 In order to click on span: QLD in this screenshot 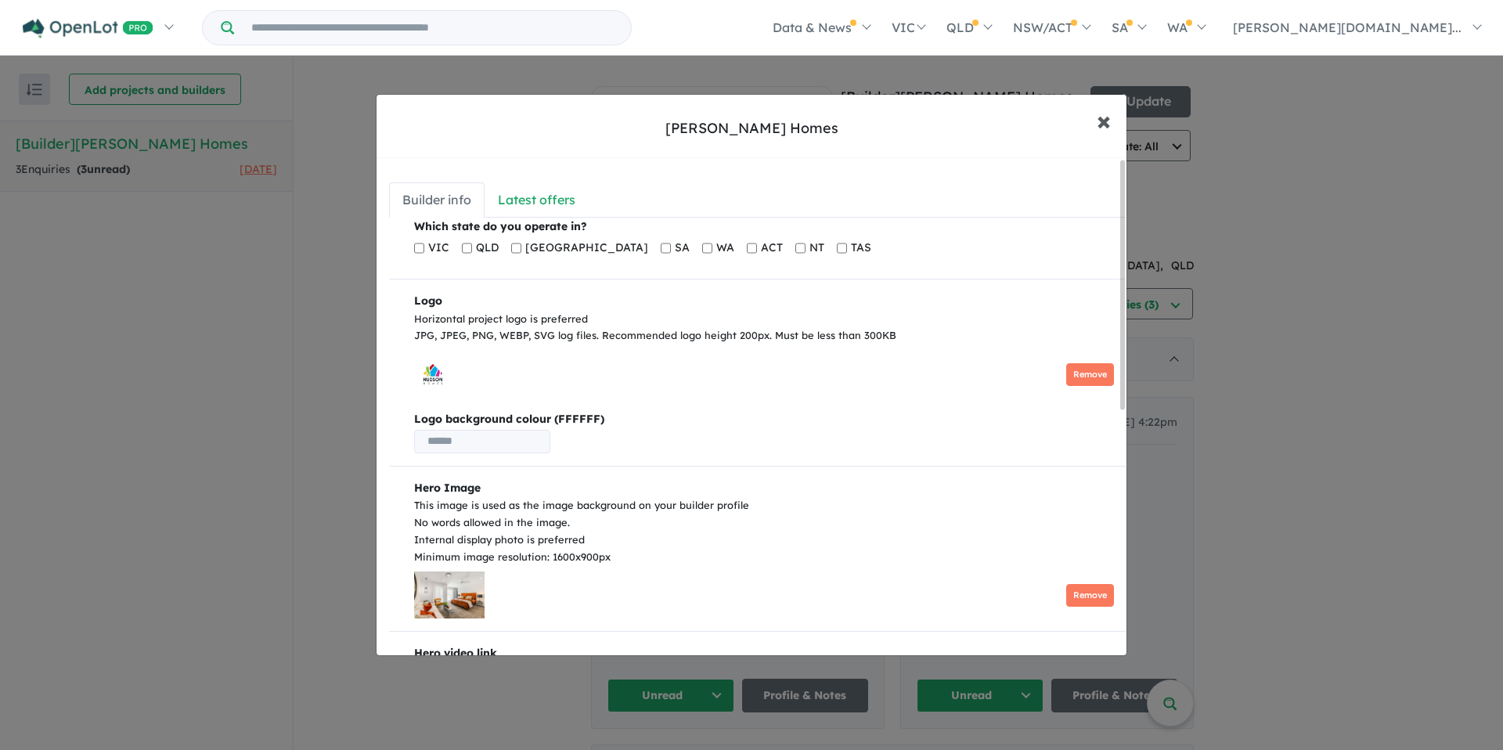, I will do `click(487, 248)`.